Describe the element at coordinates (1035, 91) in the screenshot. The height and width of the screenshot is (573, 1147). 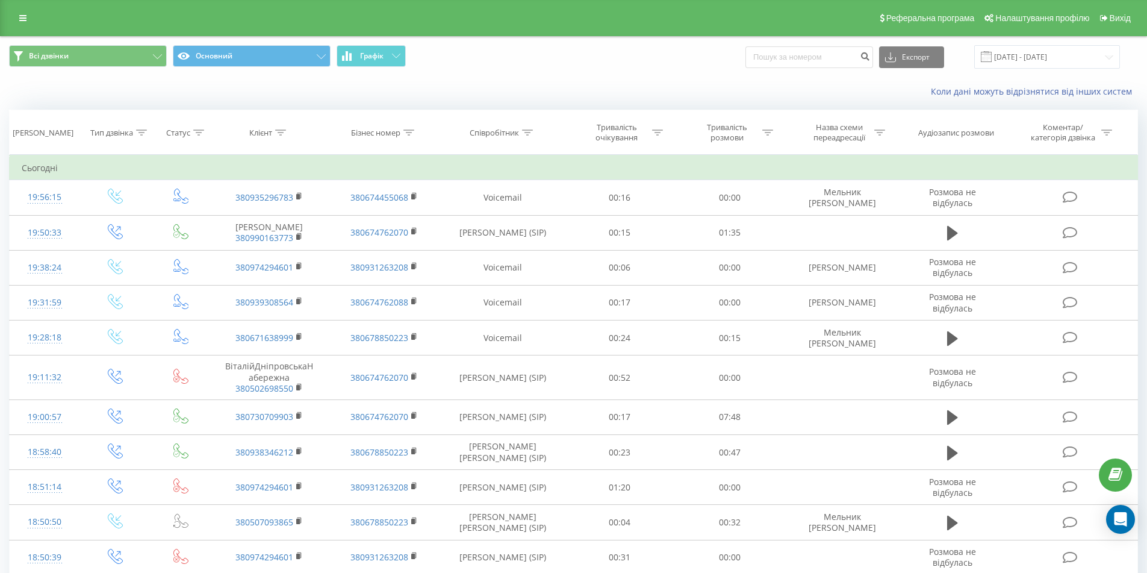
I see `a: Коли дані можуть відрізнятися вiд інших систем` at that location.